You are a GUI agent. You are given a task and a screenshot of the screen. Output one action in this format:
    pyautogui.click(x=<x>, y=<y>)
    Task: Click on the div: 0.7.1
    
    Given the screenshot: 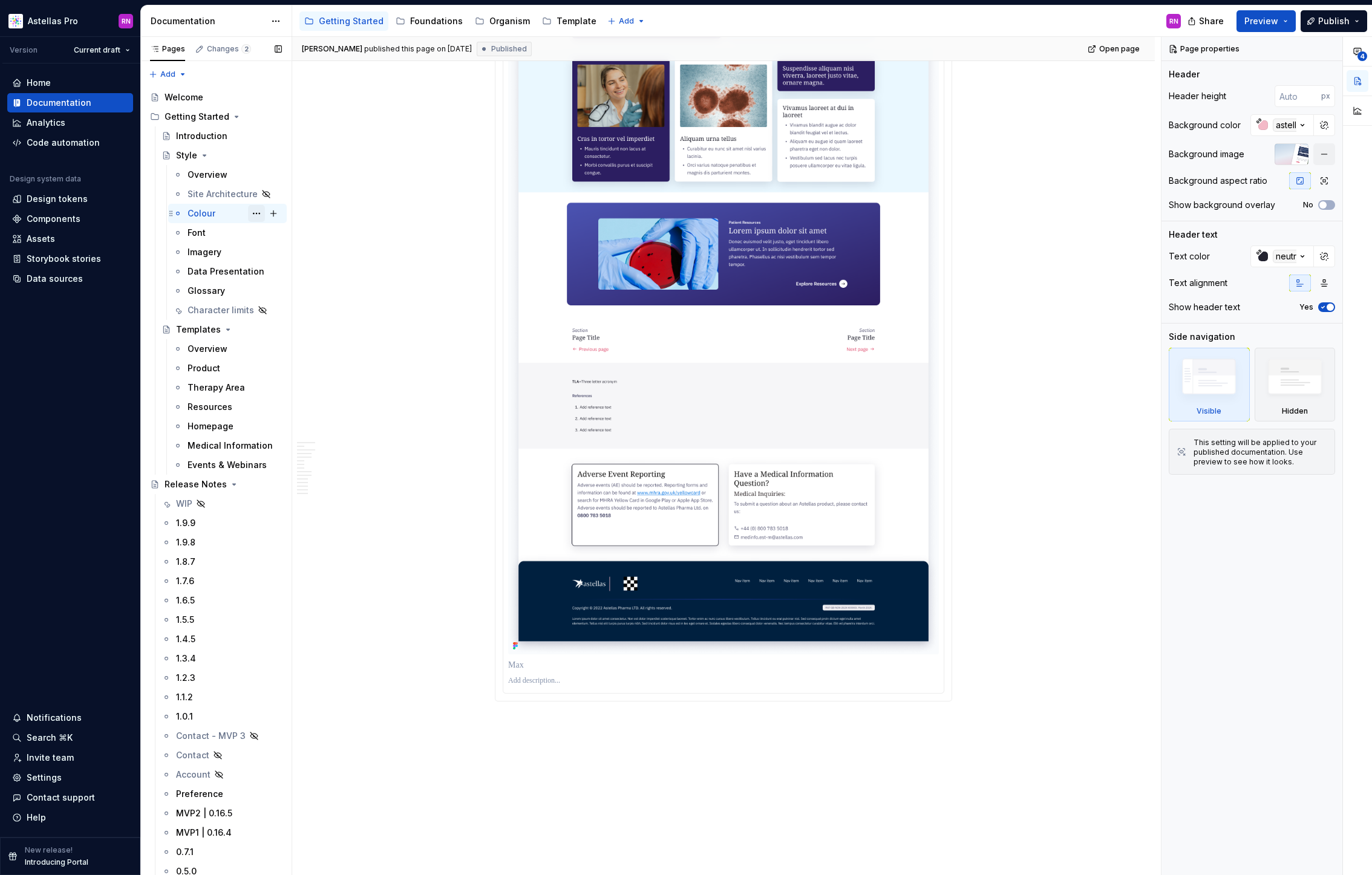 What is the action you would take?
    pyautogui.click(x=185, y=852)
    